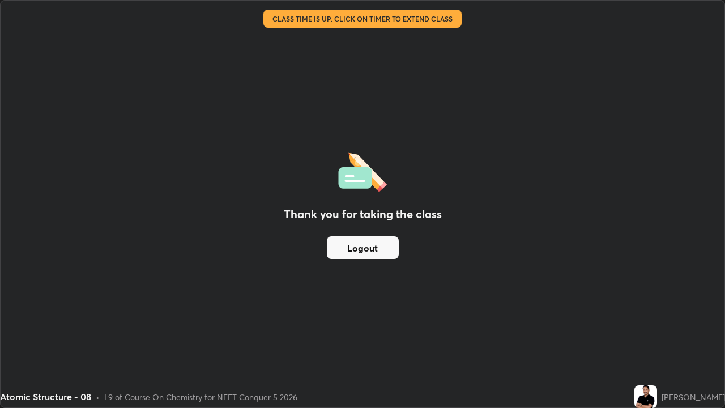 Image resolution: width=725 pixels, height=408 pixels. Describe the element at coordinates (363, 248) in the screenshot. I see `button: Logout` at that location.